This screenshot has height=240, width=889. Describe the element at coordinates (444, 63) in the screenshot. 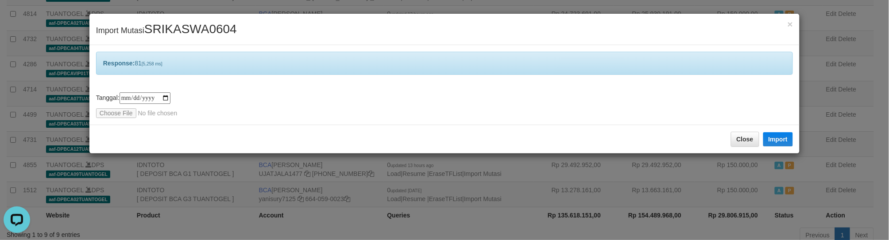

I see `div: 81` at that location.